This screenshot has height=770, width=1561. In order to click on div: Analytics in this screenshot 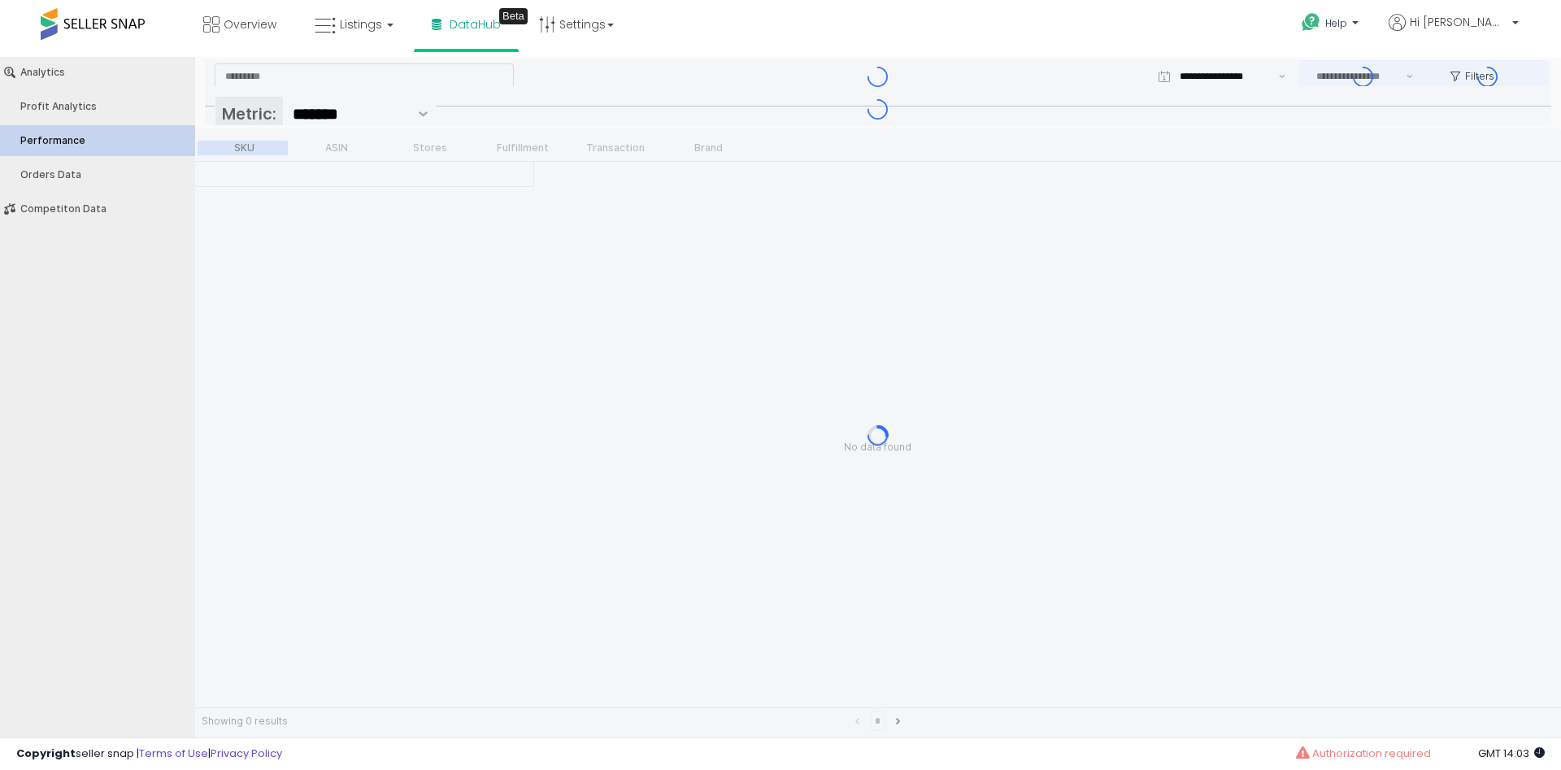, I will do `click(105, 15)`.